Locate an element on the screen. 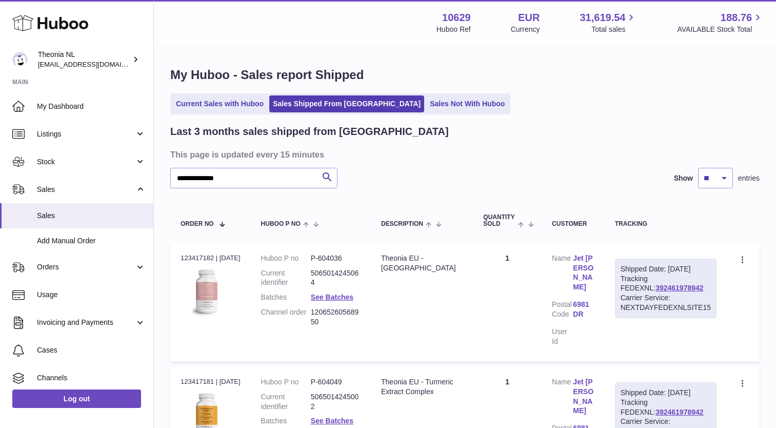 This screenshot has width=776, height=428. span: Invoicing and Payments is located at coordinates (86, 322).